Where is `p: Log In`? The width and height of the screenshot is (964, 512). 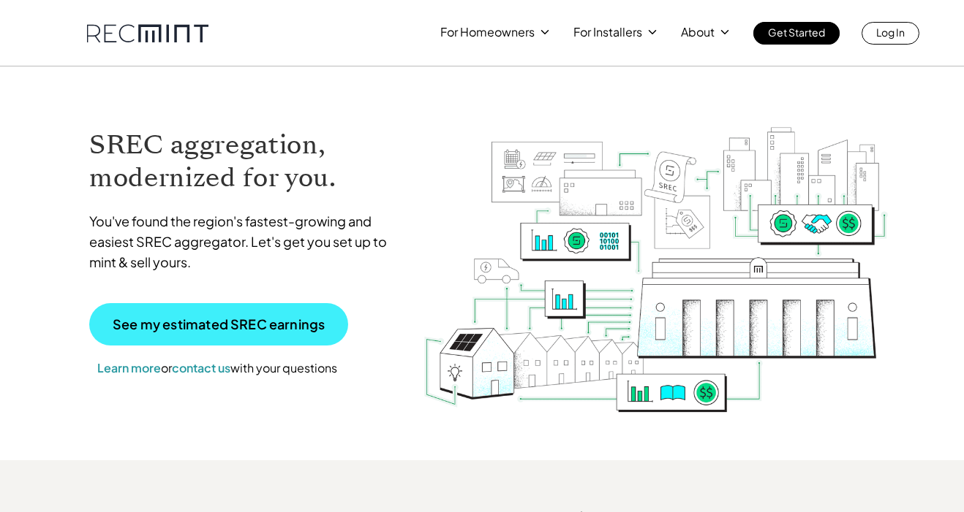
p: Log In is located at coordinates (890, 32).